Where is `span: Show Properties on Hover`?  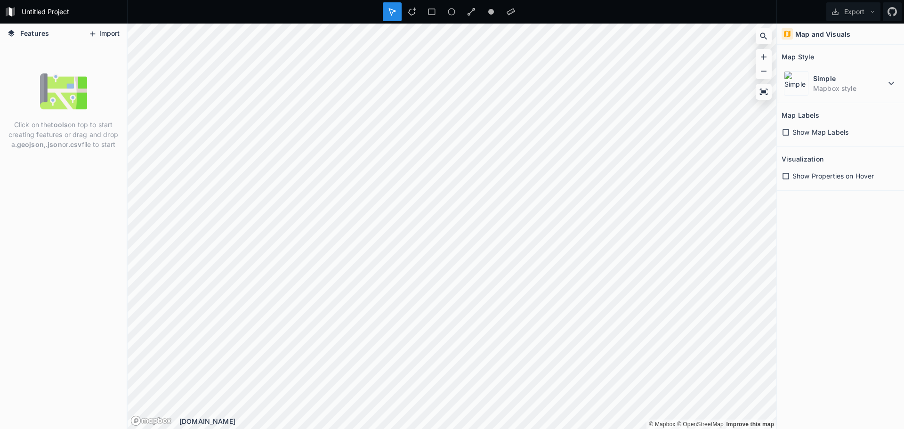 span: Show Properties on Hover is located at coordinates (833, 176).